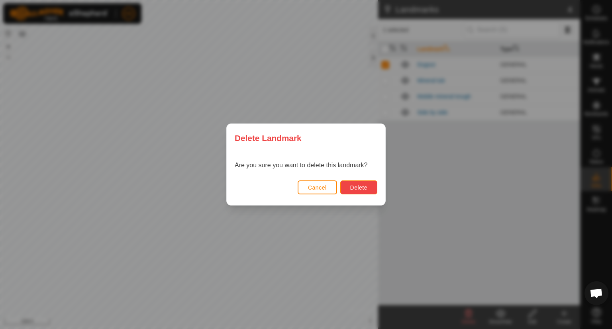 The width and height of the screenshot is (612, 329). I want to click on span: Cancel, so click(317, 188).